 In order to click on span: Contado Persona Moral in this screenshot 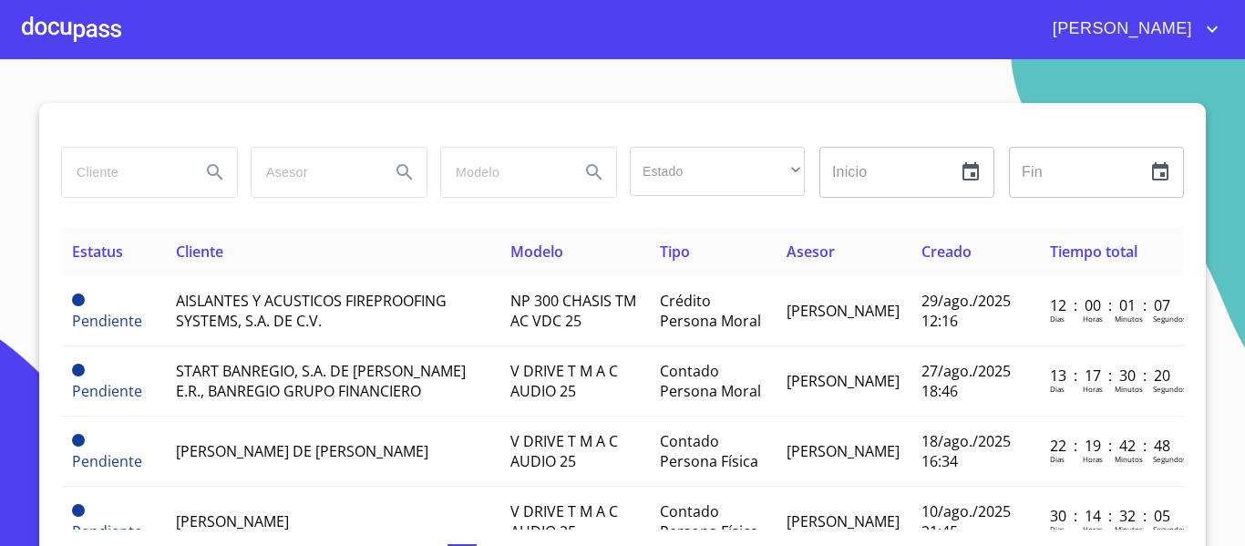, I will do `click(710, 381)`.